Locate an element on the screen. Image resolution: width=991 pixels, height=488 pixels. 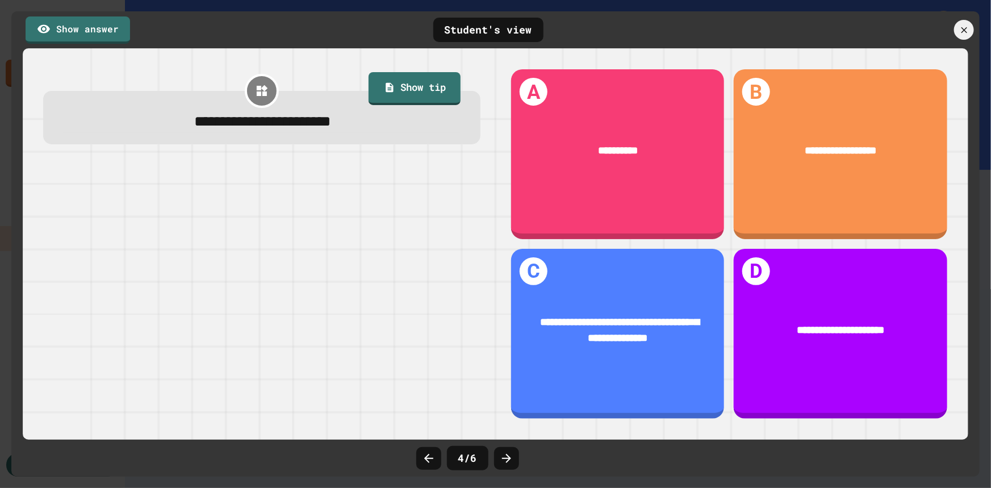
h1: C is located at coordinates (533, 271).